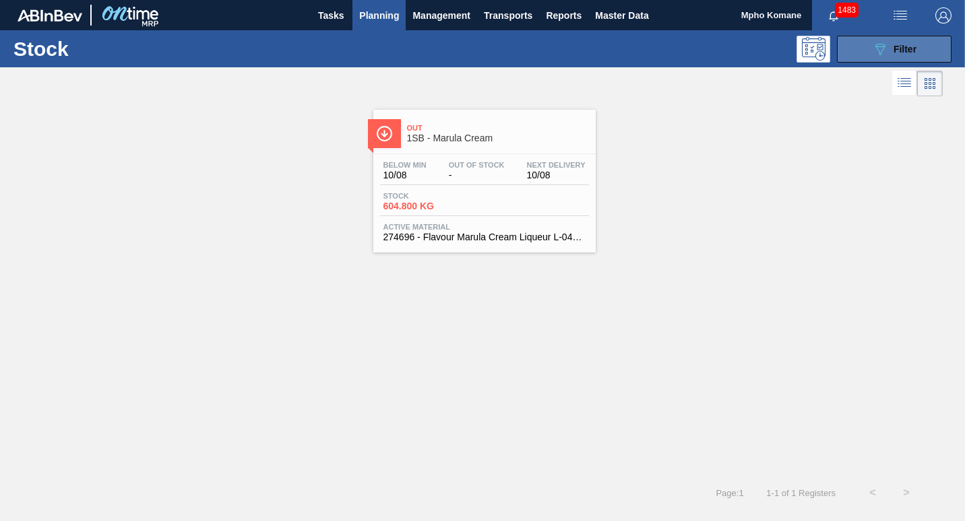 The width and height of the screenshot is (965, 521). Describe the element at coordinates (556, 165) in the screenshot. I see `span: Next Delivery` at that location.